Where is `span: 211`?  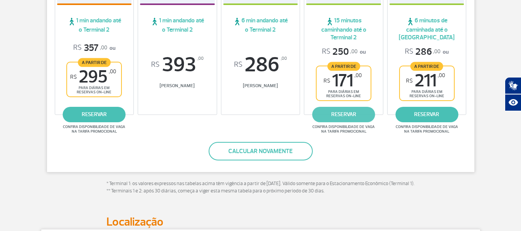
span: 211 is located at coordinates (425, 81).